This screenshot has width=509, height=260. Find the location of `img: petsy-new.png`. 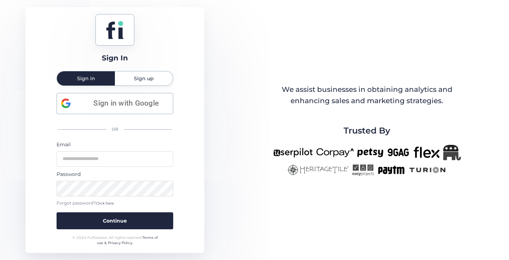

img: petsy-new.png is located at coordinates (370, 153).